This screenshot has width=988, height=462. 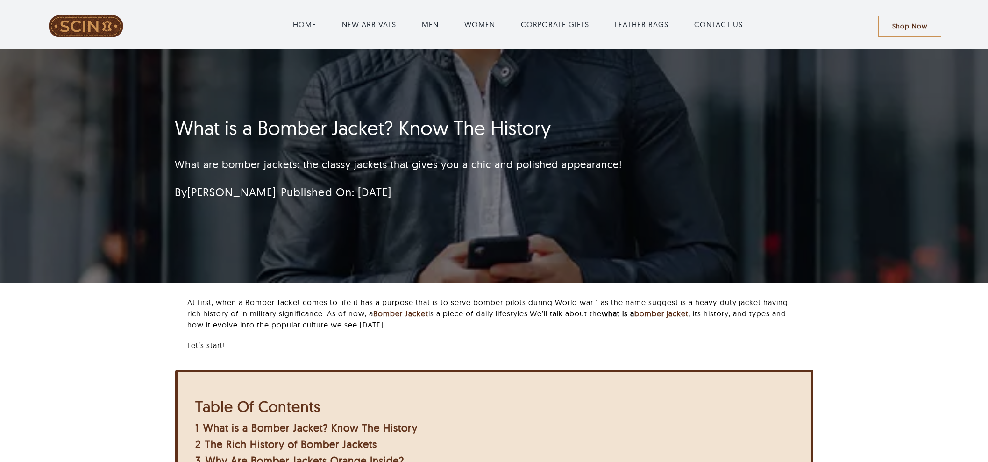 What do you see at coordinates (430, 24) in the screenshot?
I see `a: MEN` at bounding box center [430, 24].